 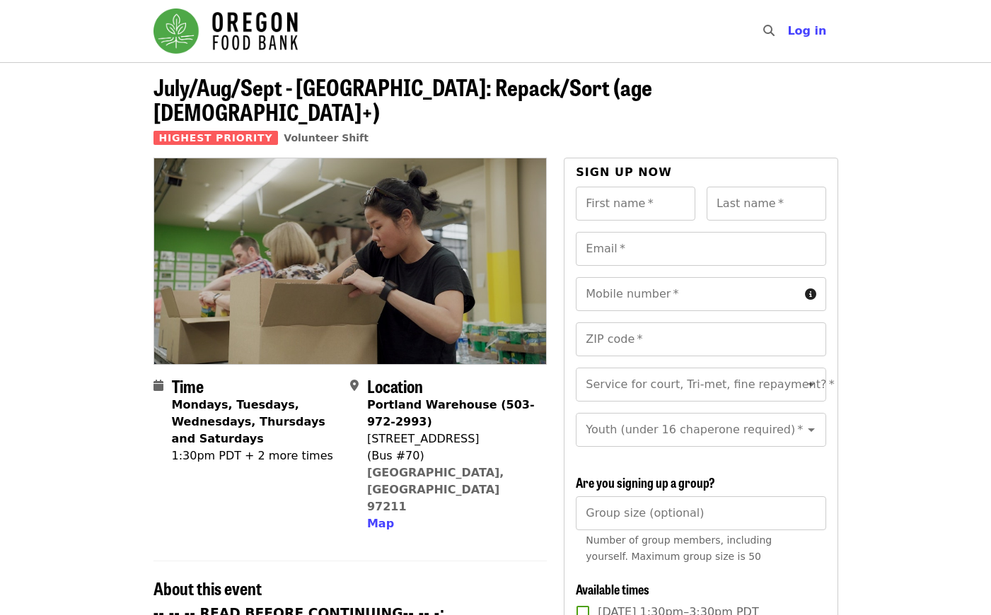 What do you see at coordinates (789, 31) in the screenshot?
I see `input: Search` at bounding box center [789, 31].